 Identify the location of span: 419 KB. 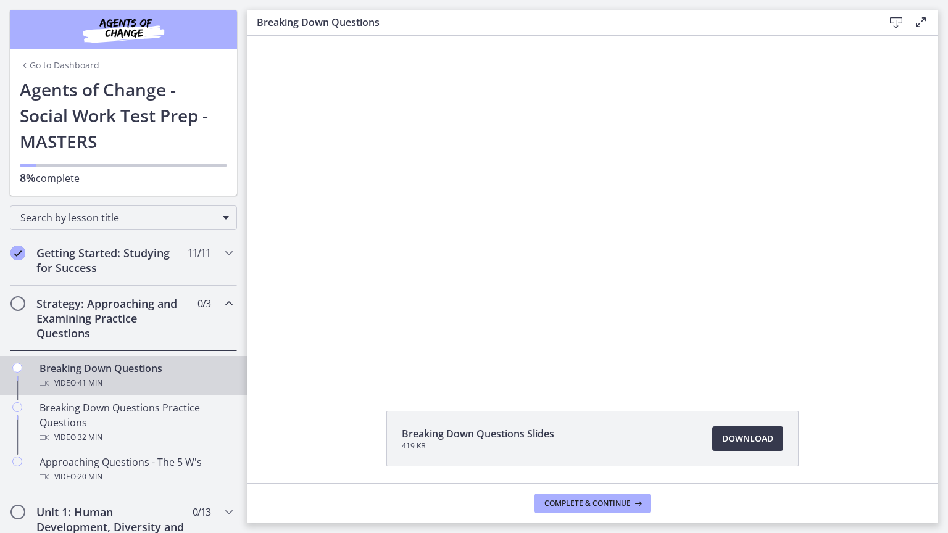
(478, 446).